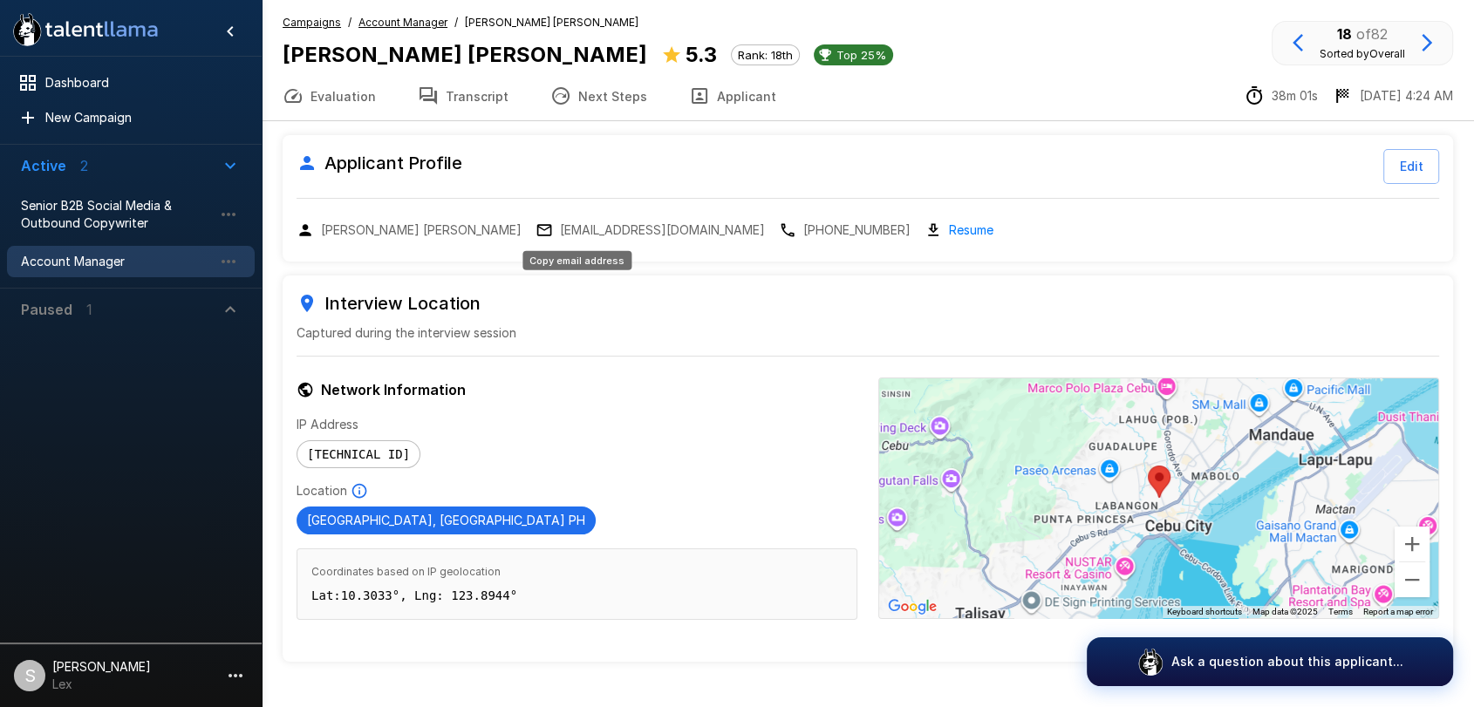 This screenshot has height=707, width=1474. I want to click on span: Top 25%, so click(861, 55).